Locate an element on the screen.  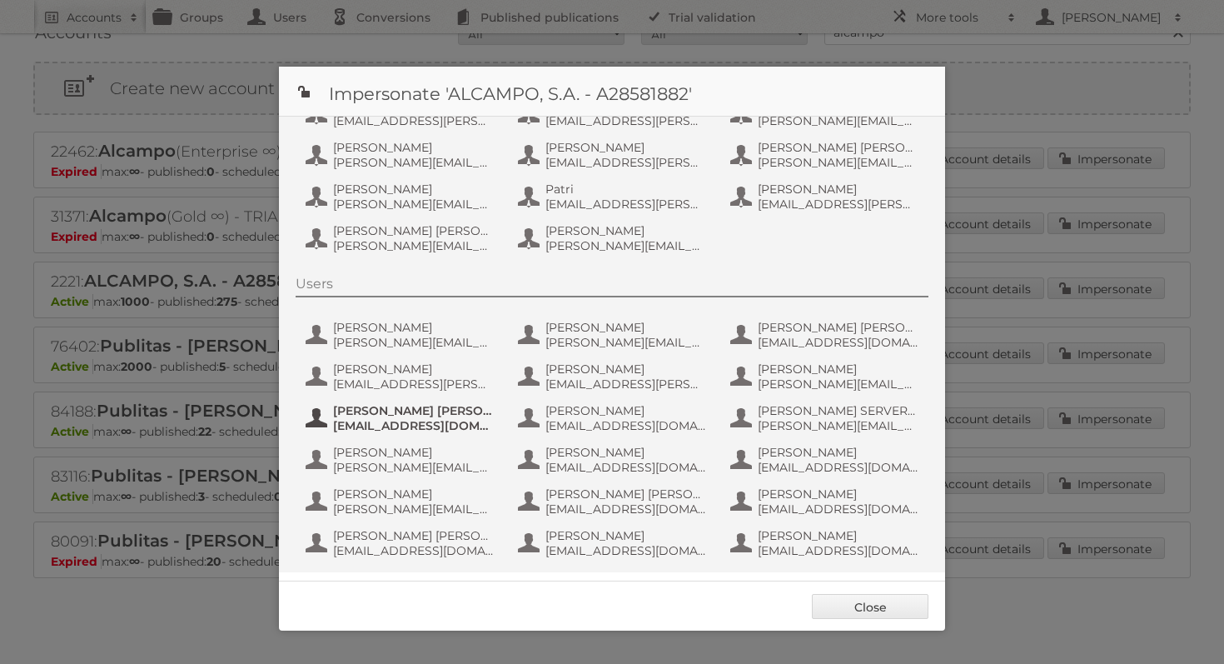
div: Users is located at coordinates (612, 287).